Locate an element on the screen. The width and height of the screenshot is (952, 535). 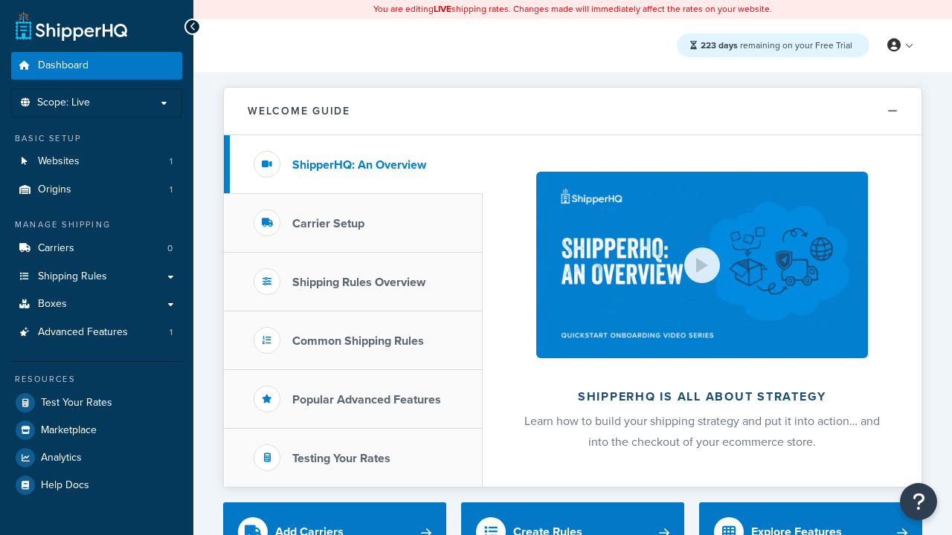
b: LIVE is located at coordinates (442, 9).